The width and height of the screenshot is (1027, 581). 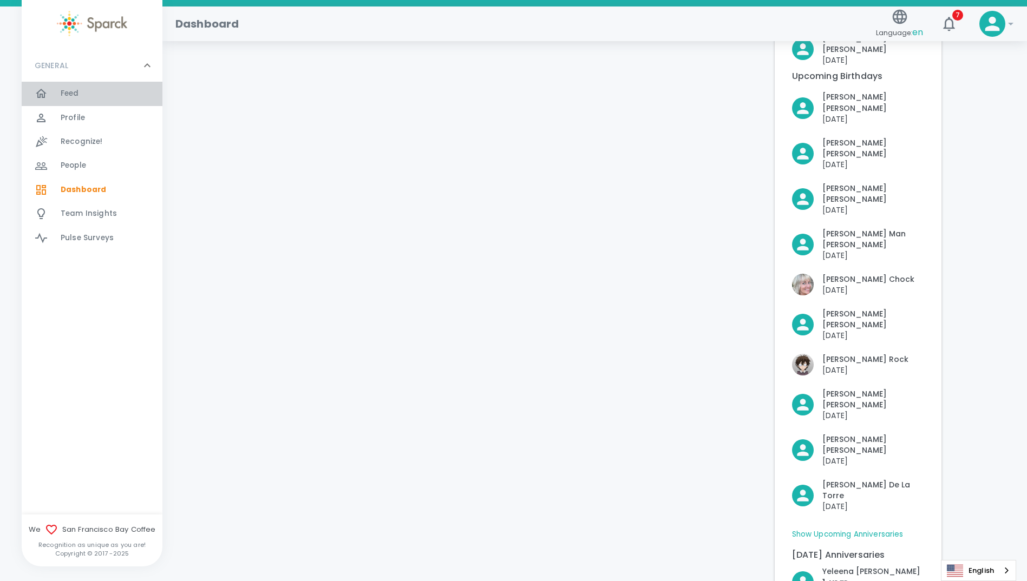 I want to click on div: Recognize!, so click(x=92, y=142).